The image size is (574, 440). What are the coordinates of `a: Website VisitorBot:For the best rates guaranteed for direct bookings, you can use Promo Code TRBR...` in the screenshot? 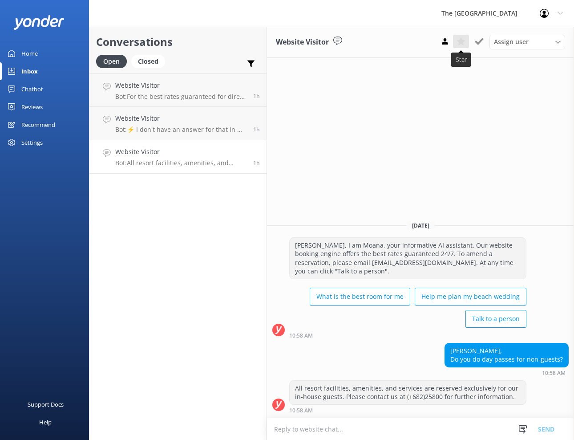 It's located at (178, 90).